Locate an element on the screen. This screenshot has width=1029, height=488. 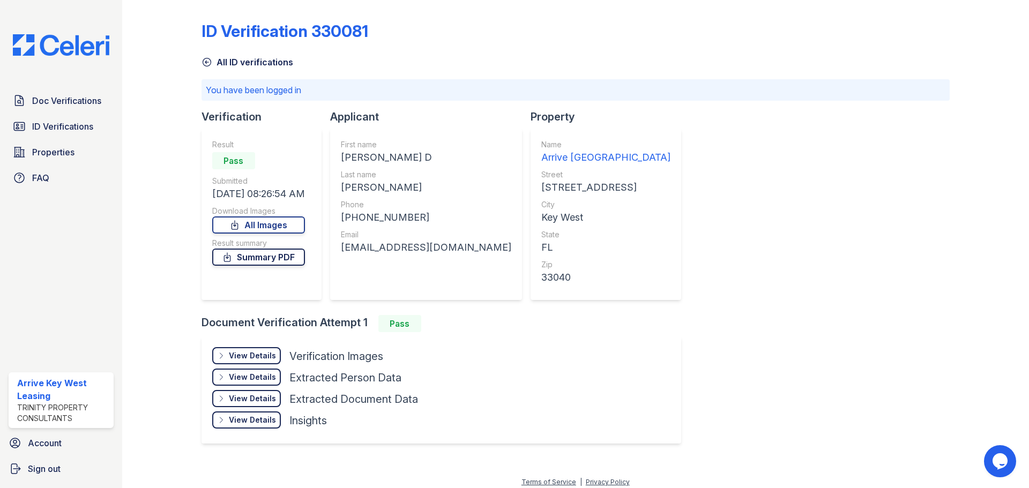
a: Terms of Service is located at coordinates (549, 482).